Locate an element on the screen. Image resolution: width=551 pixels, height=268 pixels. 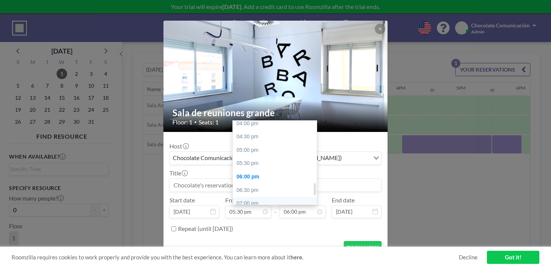
label: Host is located at coordinates (179, 146).